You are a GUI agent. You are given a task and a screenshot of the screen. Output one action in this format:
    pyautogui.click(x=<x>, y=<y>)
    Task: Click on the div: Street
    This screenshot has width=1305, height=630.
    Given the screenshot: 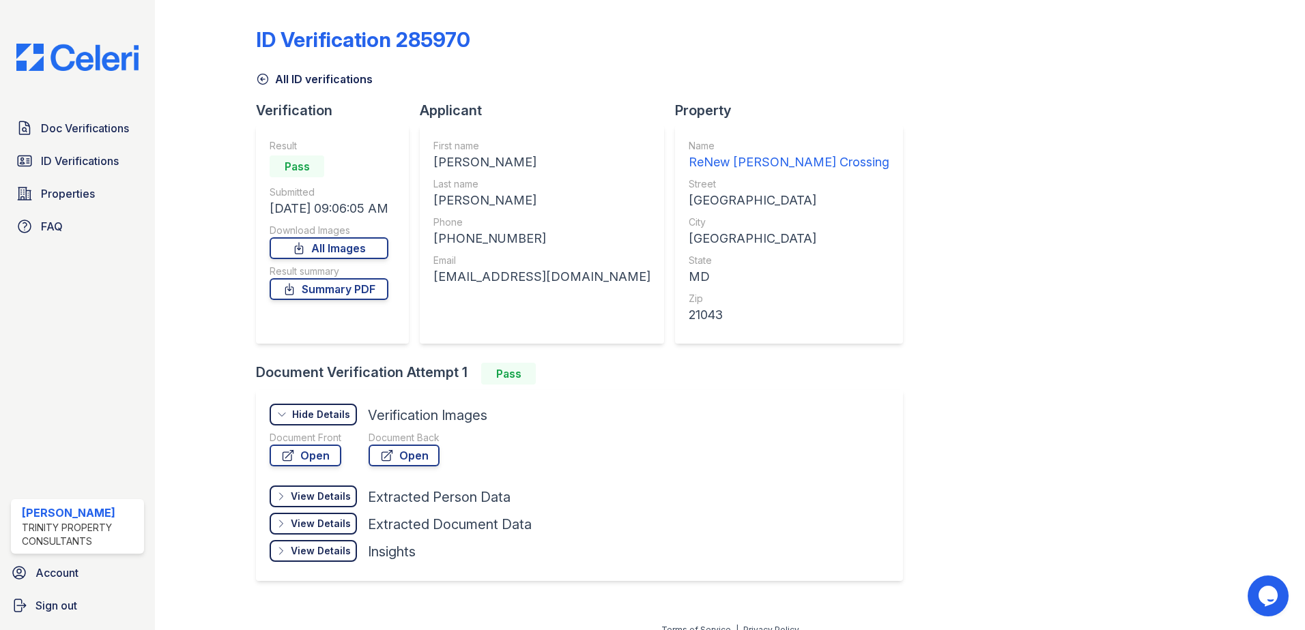 What is the action you would take?
    pyautogui.click(x=789, y=184)
    